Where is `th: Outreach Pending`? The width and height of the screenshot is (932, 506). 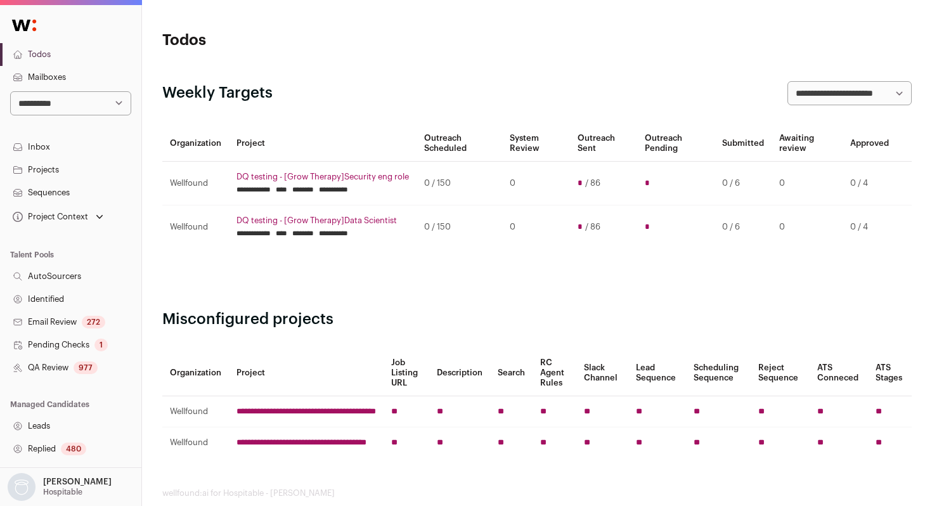 th: Outreach Pending is located at coordinates (676, 143).